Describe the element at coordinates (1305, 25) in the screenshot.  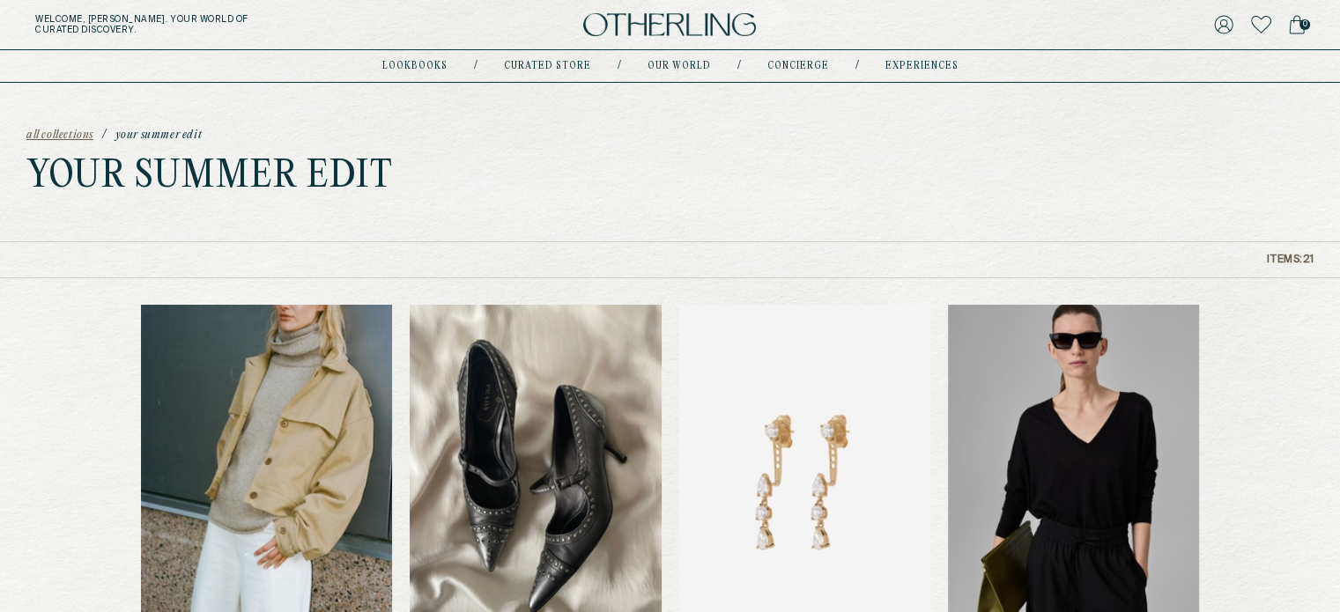
I see `span: 0` at that location.